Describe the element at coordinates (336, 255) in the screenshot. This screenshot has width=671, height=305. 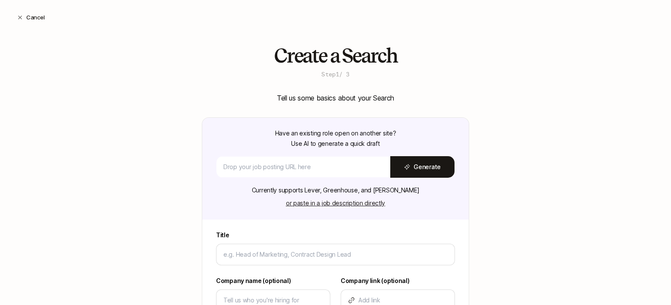
I see `input: e.g. Head of Marketing, Contract Design Lead` at that location.